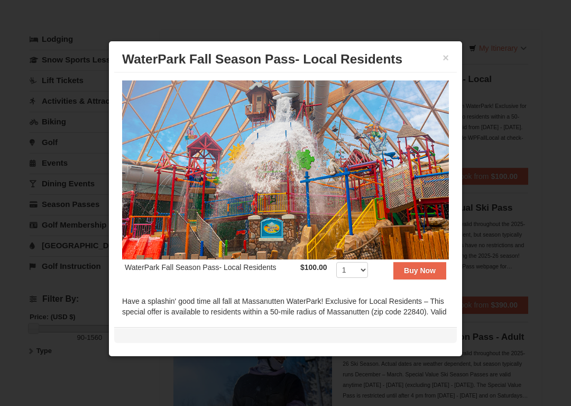  I want to click on button: Buy Now, so click(420, 270).